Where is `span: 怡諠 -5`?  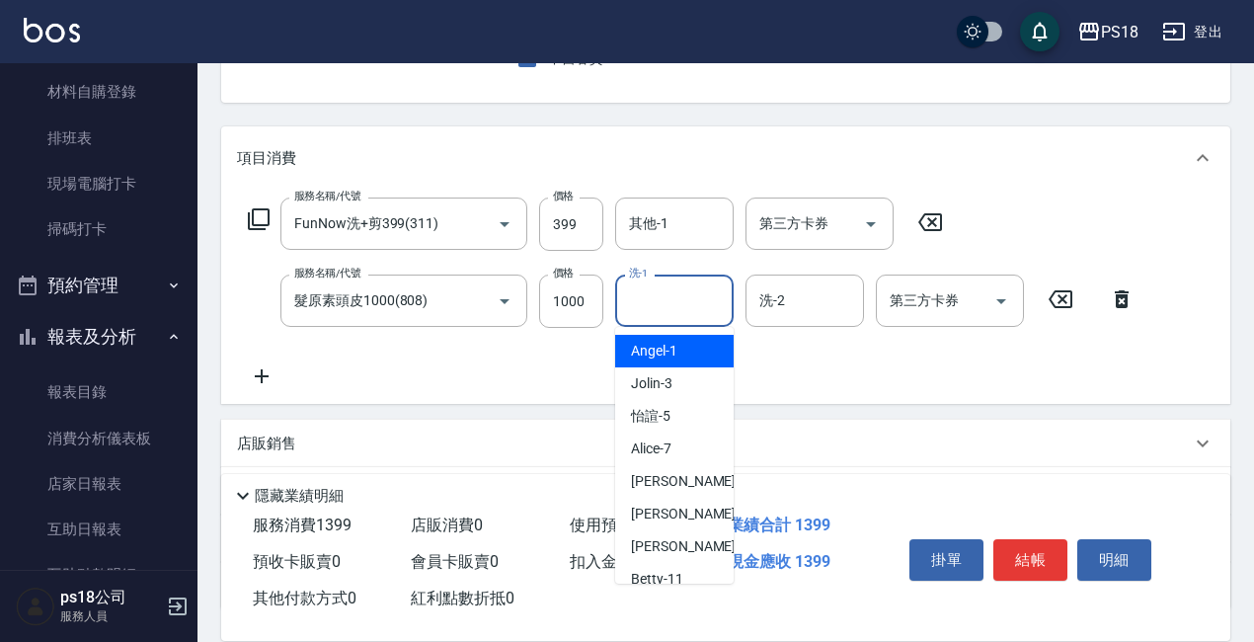 span: 怡諠 -5 is located at coordinates (650, 416).